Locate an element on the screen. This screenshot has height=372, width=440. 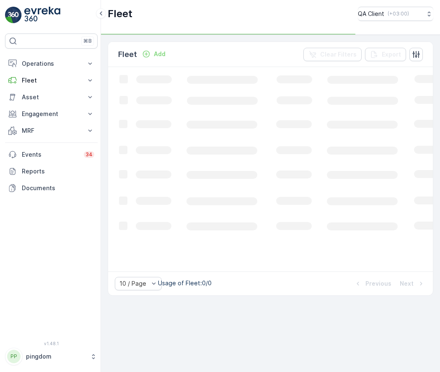
a: Events34 is located at coordinates (51, 155).